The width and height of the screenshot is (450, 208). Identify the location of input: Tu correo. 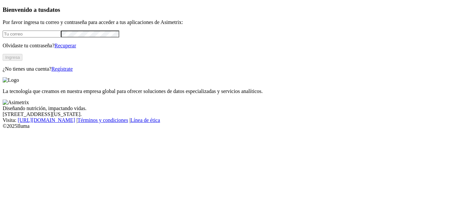
(32, 34).